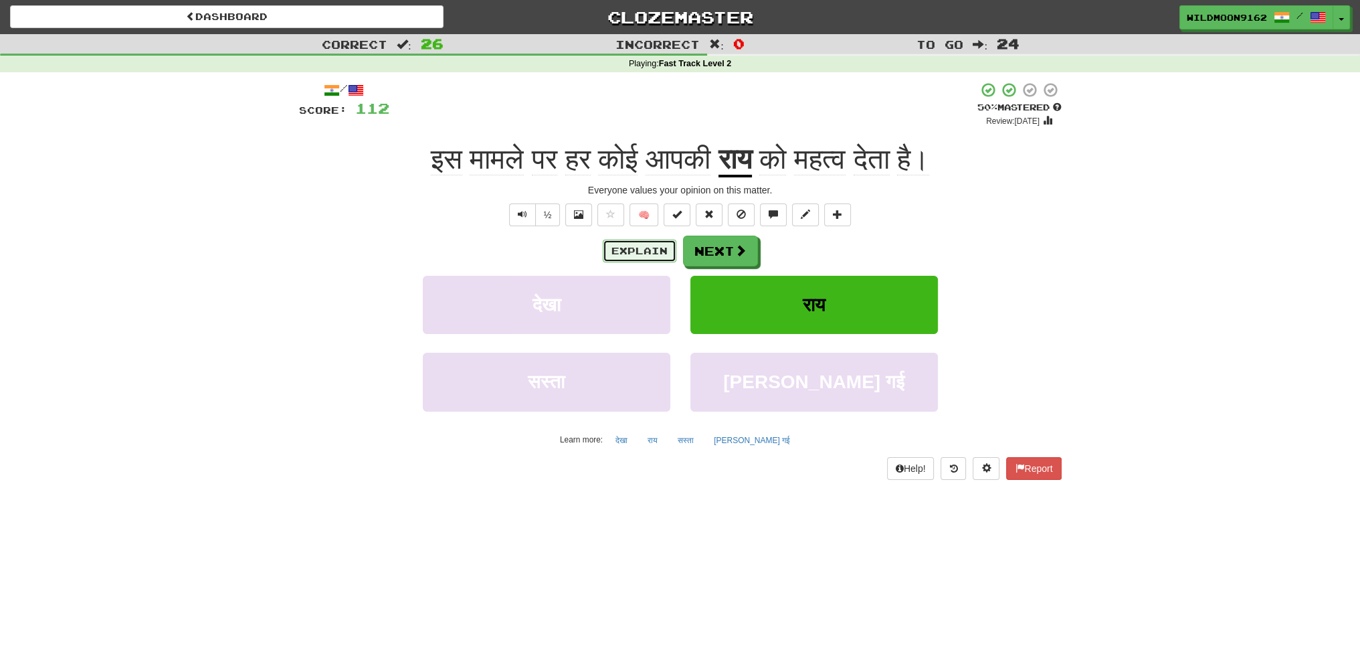 The image size is (1360, 658). Describe the element at coordinates (579, 215) in the screenshot. I see `button: Show image (alt+x)` at that location.